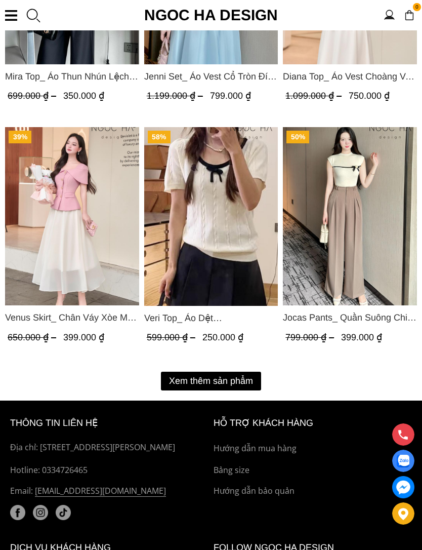 This screenshot has width=422, height=550. Describe the element at coordinates (33, 96) in the screenshot. I see `span: 699.000 ₫` at that location.